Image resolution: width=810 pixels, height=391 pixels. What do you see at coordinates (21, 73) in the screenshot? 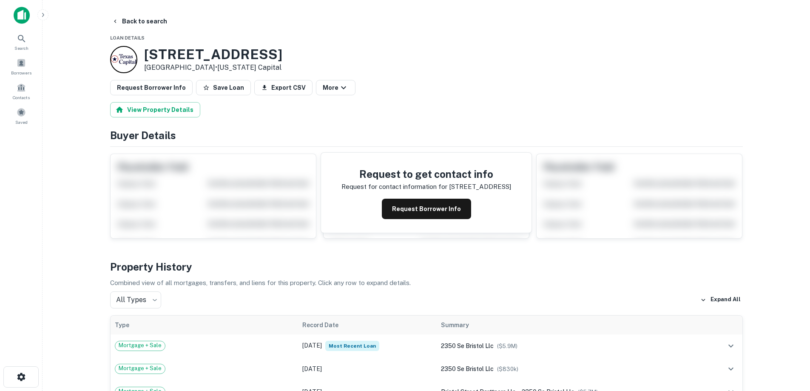
I see `span: Borrowers` at bounding box center [21, 73].